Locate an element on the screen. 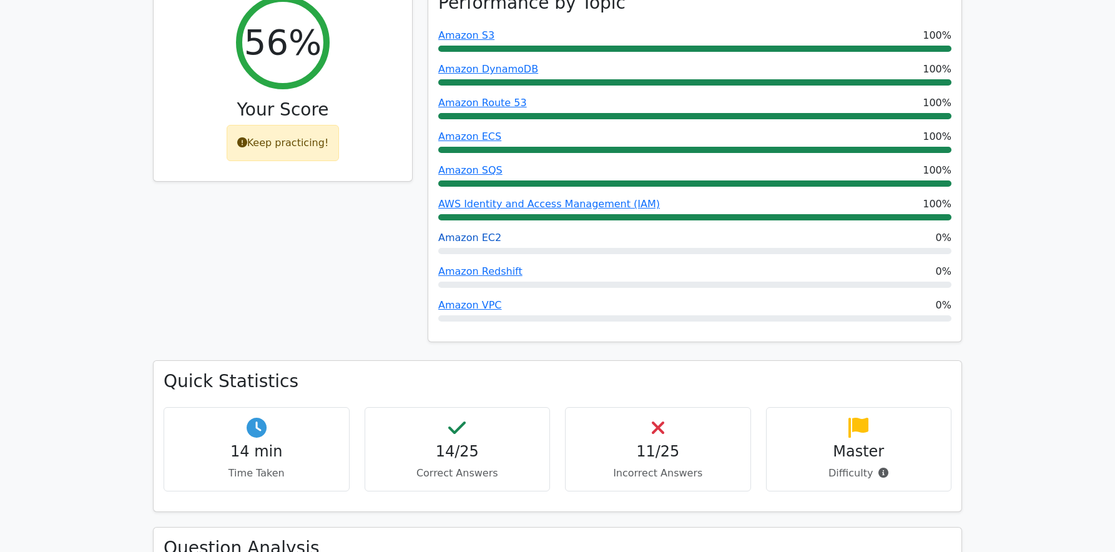  h3: Your Score is located at coordinates (283, 110).